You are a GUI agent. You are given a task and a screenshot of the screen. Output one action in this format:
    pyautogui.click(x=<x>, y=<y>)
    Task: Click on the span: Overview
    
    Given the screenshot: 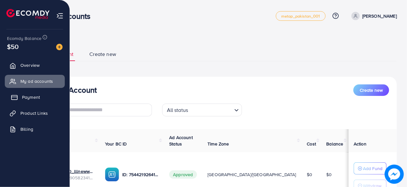 What is the action you would take?
    pyautogui.click(x=30, y=65)
    